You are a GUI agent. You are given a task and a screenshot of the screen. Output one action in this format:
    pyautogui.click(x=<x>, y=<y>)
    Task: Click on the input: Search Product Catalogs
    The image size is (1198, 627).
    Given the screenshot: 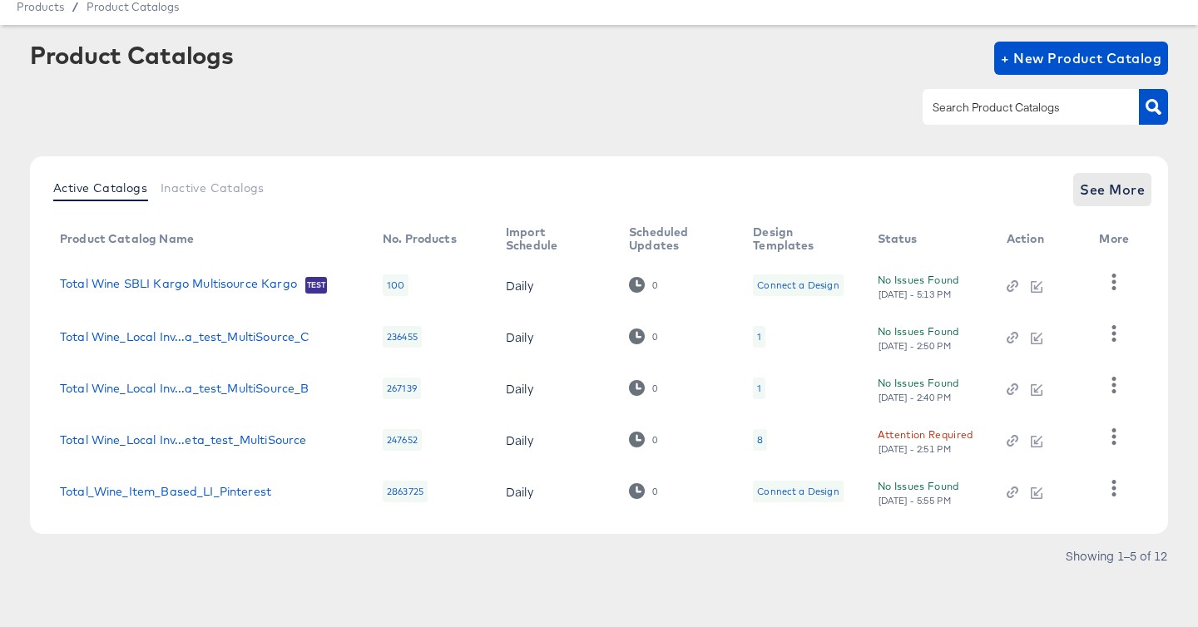 What is the action you would take?
    pyautogui.click(x=1017, y=107)
    